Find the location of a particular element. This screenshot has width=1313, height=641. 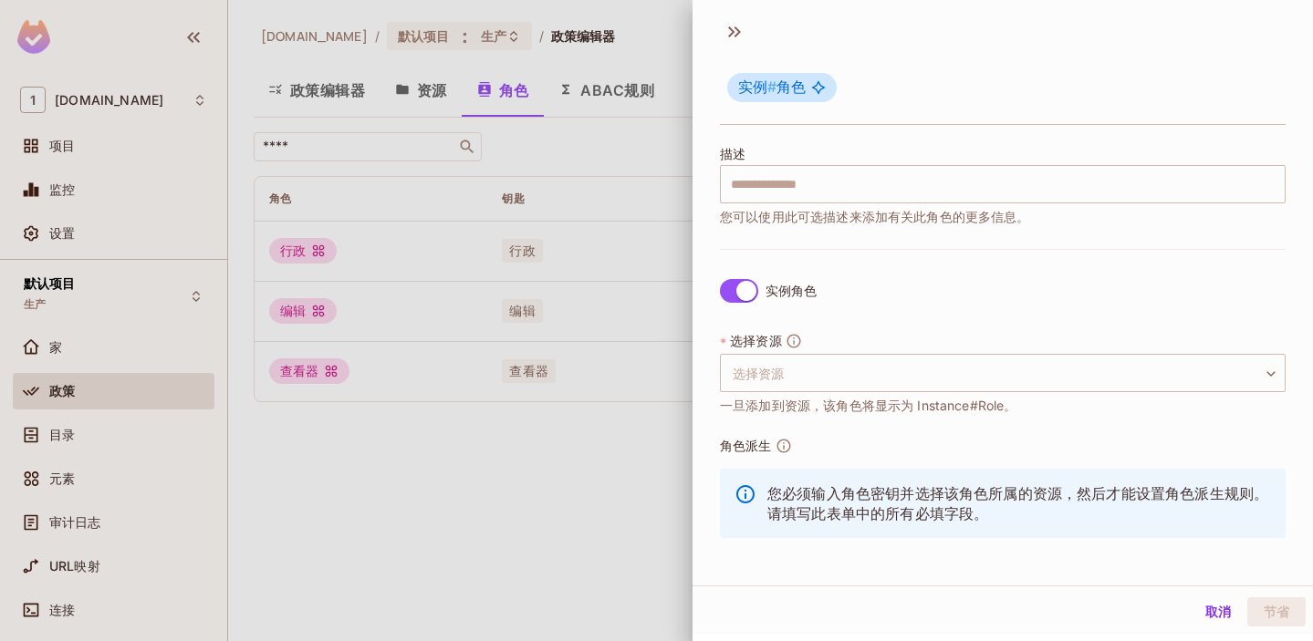

font: 取消 is located at coordinates (1218, 611).